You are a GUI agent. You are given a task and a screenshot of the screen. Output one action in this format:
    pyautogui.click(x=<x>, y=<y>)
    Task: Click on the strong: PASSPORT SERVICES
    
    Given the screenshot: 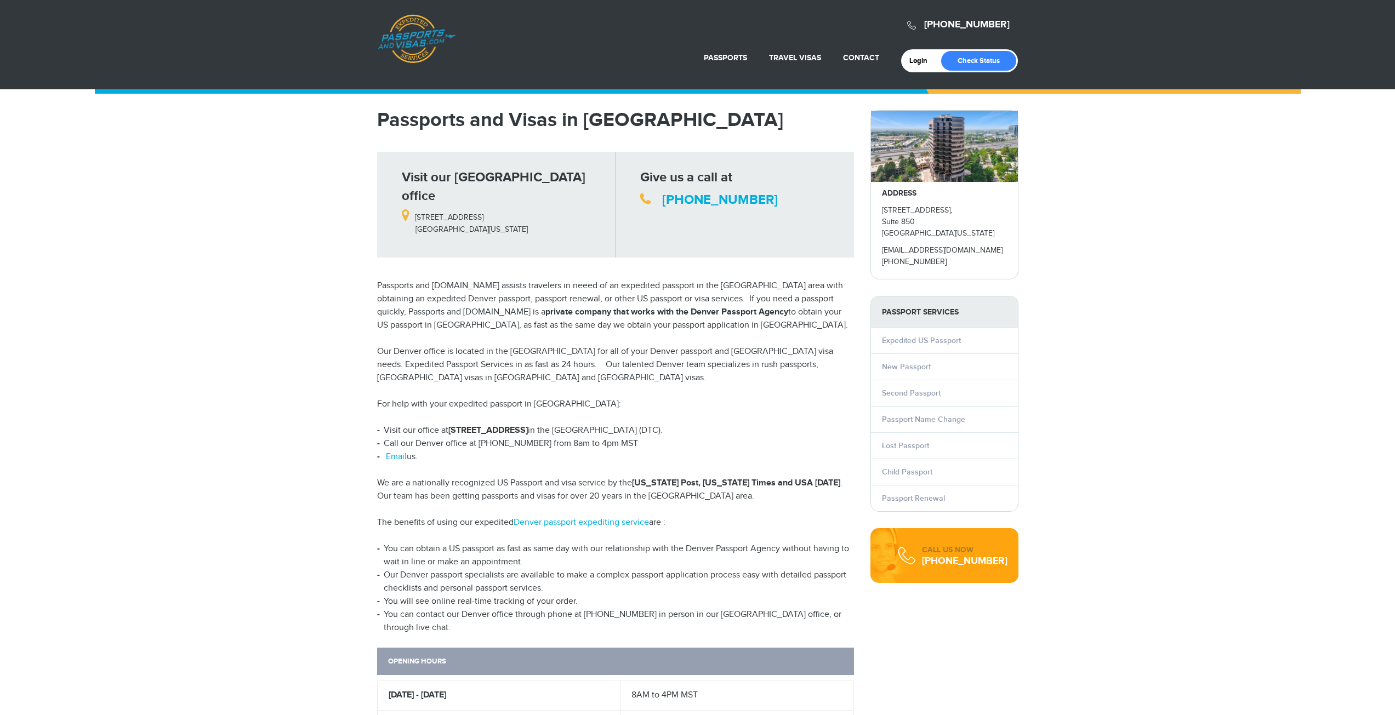 What is the action you would take?
    pyautogui.click(x=945, y=312)
    